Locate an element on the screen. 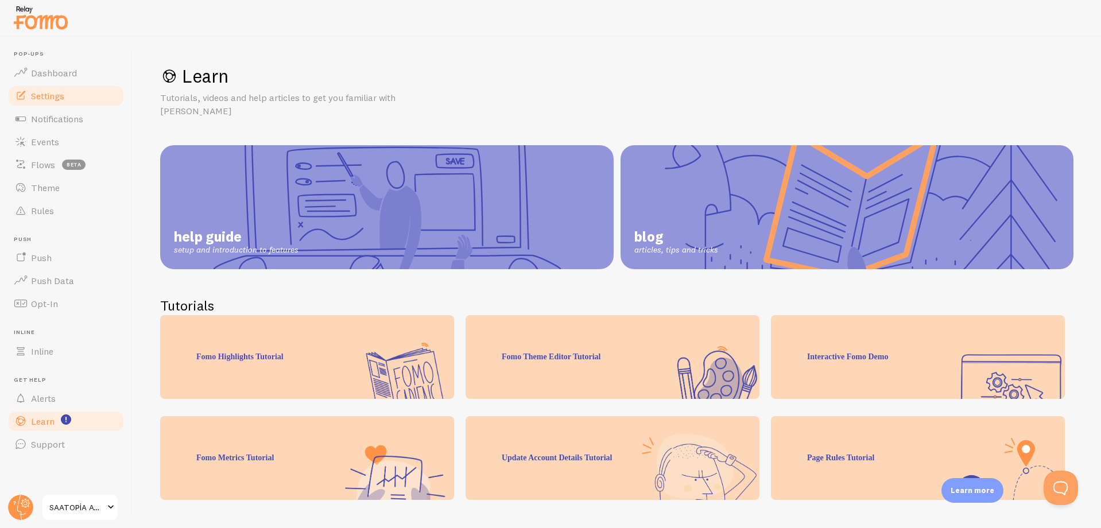 This screenshot has width=1101, height=528. a: Rules is located at coordinates (66, 211).